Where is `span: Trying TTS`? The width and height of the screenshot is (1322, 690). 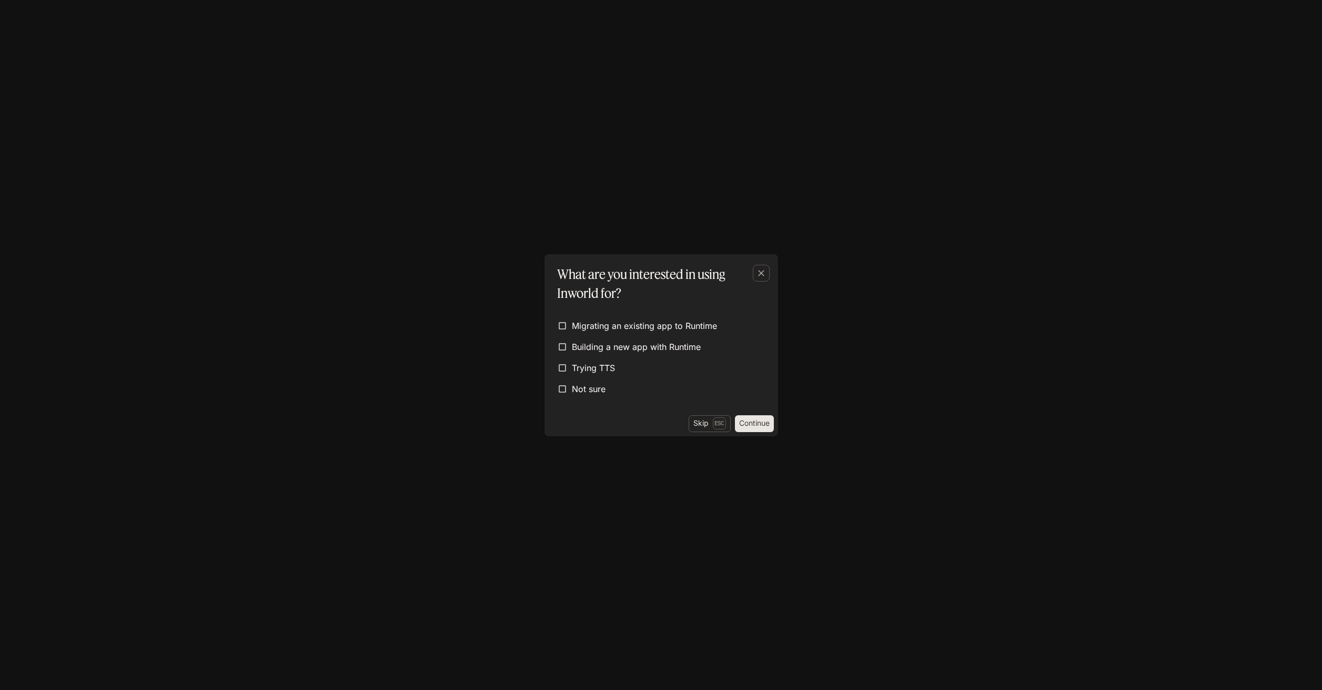 span: Trying TTS is located at coordinates (593, 368).